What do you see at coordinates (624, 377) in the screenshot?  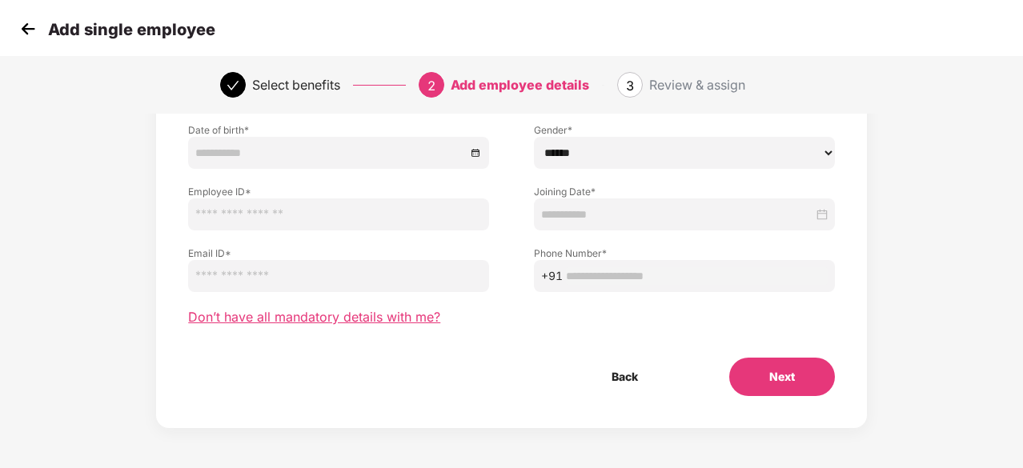 I see `button: Back` at bounding box center [624, 377].